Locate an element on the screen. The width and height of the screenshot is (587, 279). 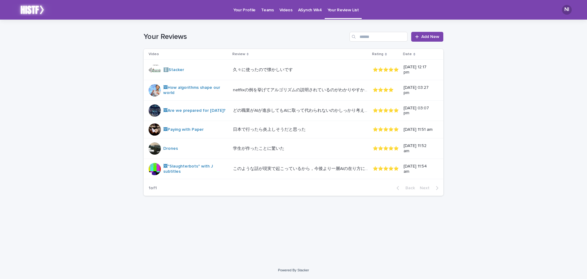
tr: 🖼"Slaughterbots" with J subtitles このような話が現実で起こっているから，今後より一層AIの在り方について深く考えなければいけないと思ったこのような話が現実で起こ... is located at coordinates (294, 169).